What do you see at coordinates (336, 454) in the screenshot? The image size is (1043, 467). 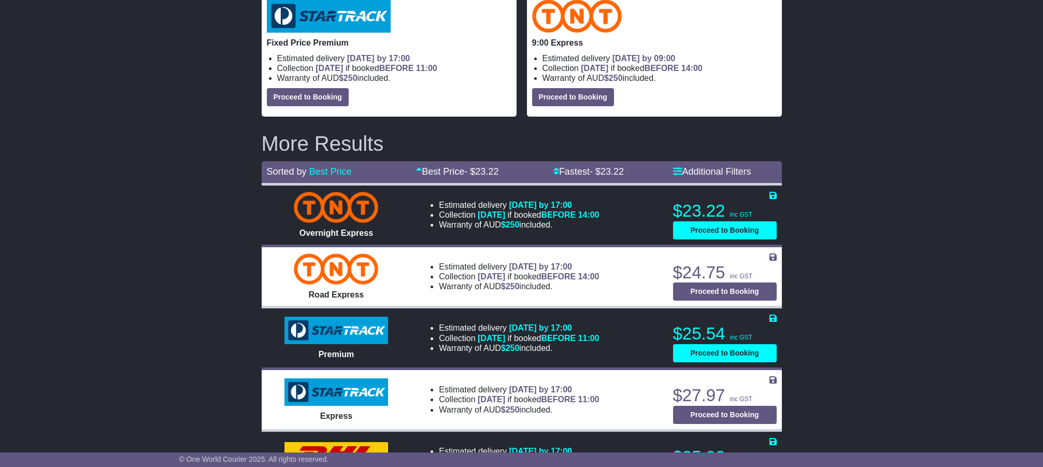 I see `img: DHL: Domestic Express` at bounding box center [336, 454].